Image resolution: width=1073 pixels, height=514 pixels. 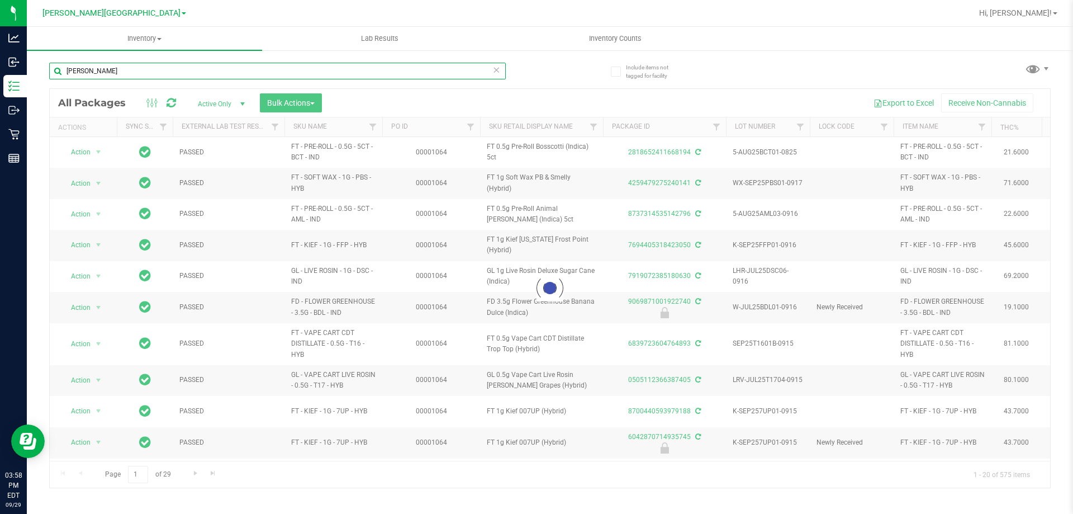 I want to click on span: Inventory Counts, so click(x=616, y=39).